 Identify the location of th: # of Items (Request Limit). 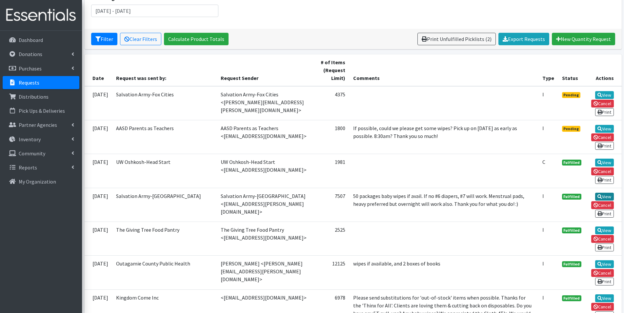
(331, 70).